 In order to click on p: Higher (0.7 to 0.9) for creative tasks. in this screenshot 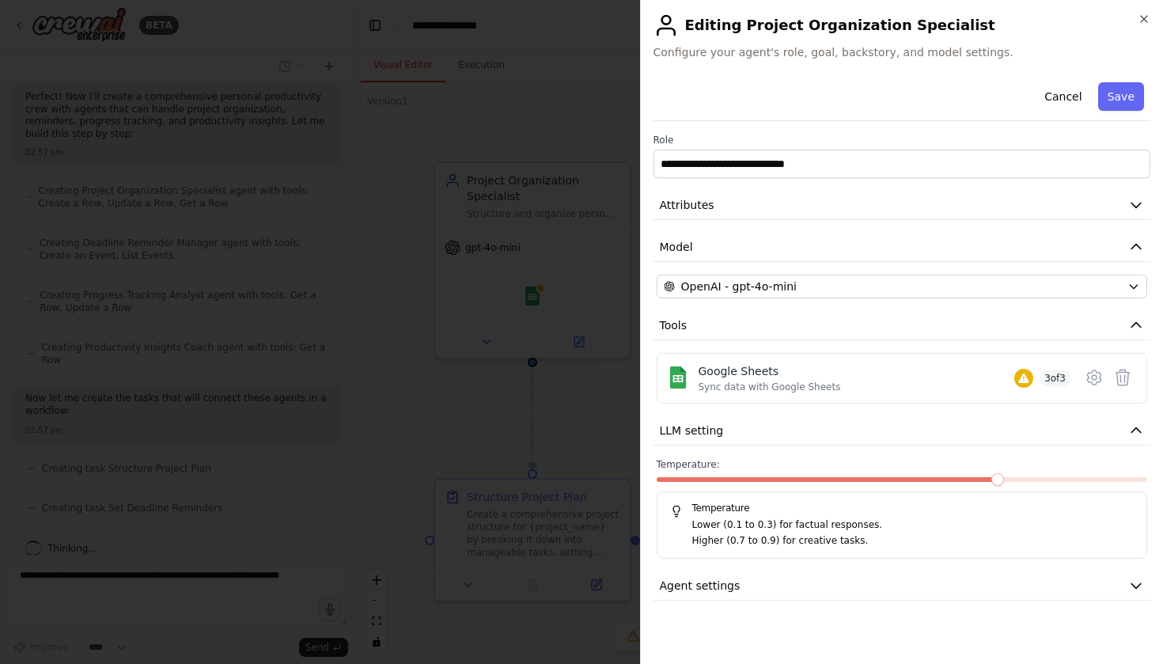, I will do `click(913, 541)`.